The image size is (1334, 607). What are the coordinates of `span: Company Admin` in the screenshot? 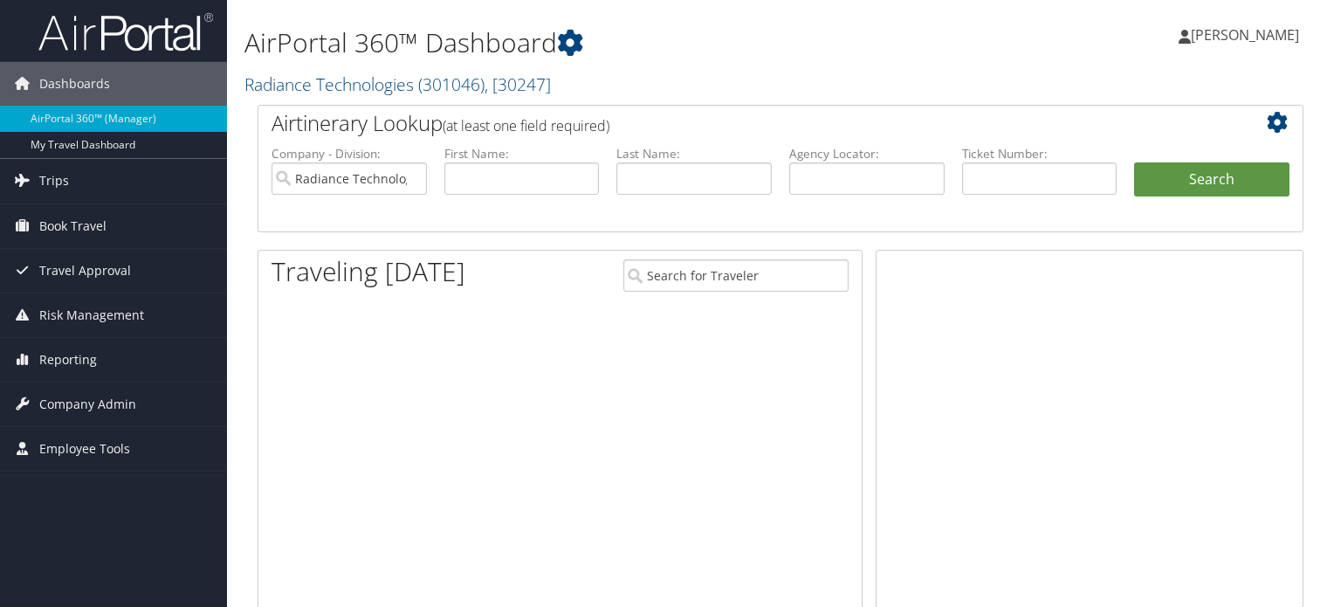 It's located at (87, 404).